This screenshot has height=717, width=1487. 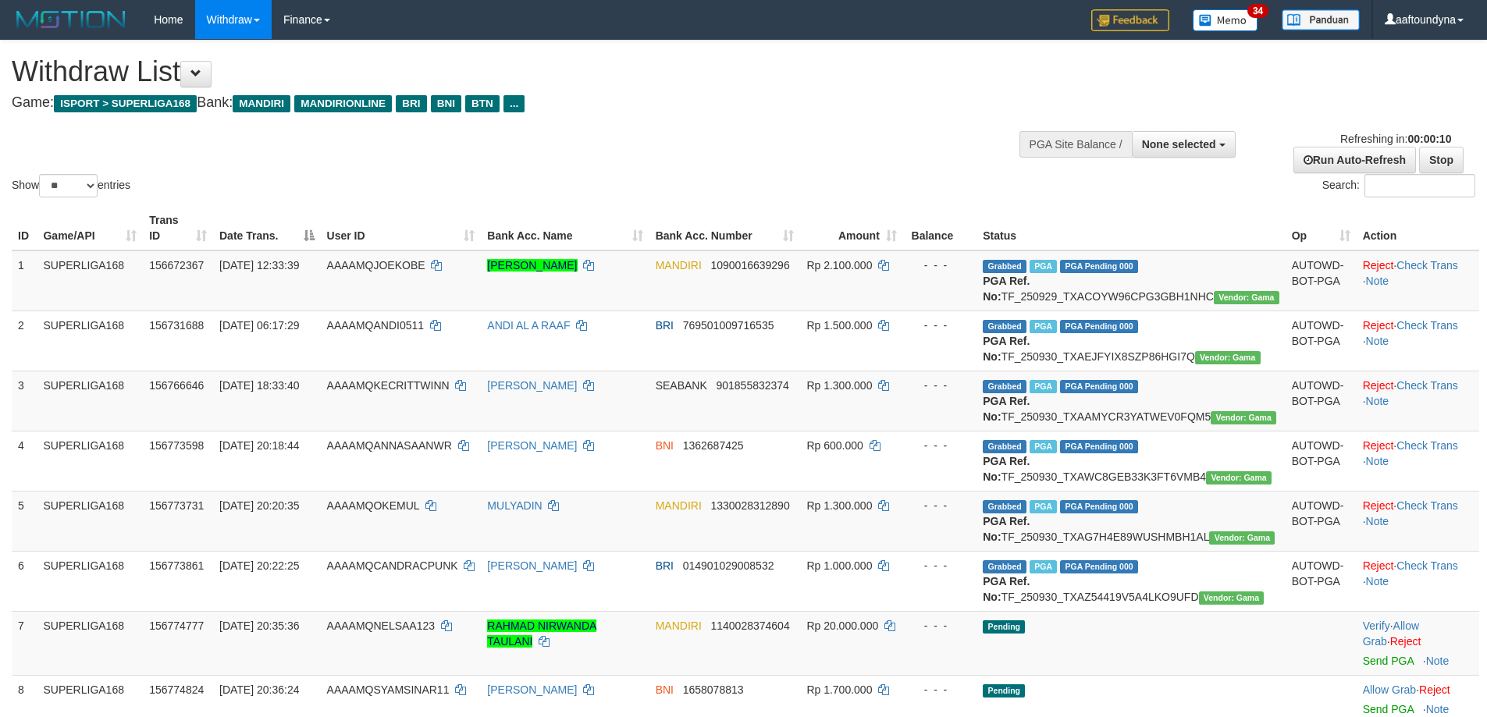 I want to click on td: TF_250930_TXAZ54419V5A4LKO9UFD, so click(x=1130, y=581).